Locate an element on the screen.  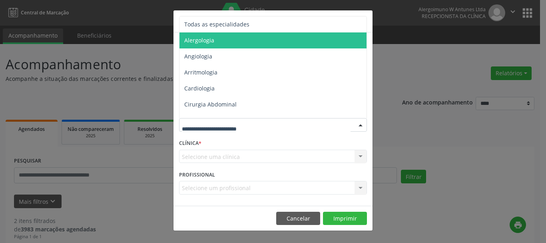
span: Cardiologia is located at coordinates (199, 88).